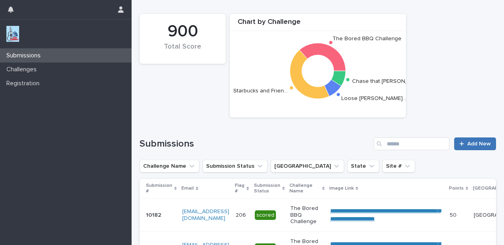 Image resolution: width=504 pixels, height=245 pixels. What do you see at coordinates (399, 166) in the screenshot?
I see `button: Site #` at bounding box center [399, 166].